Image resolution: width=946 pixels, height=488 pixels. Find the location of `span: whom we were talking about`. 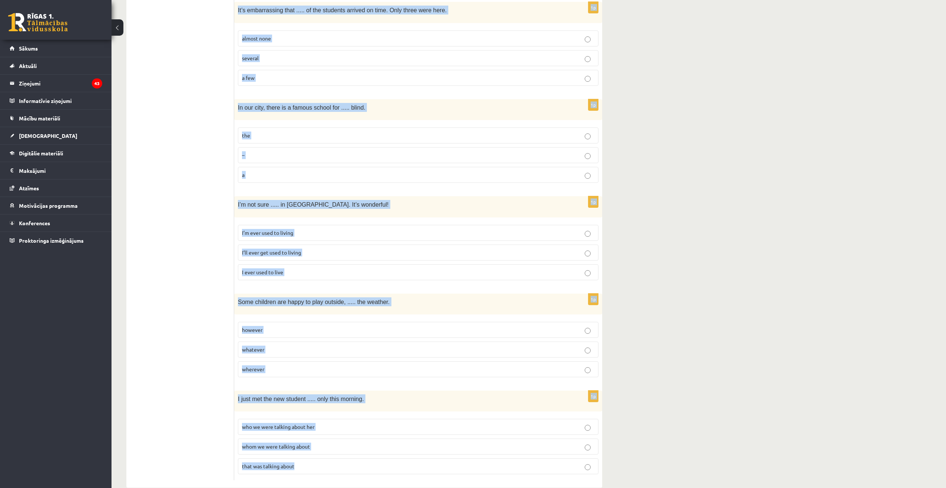

span: whom we were talking about is located at coordinates (276, 447).